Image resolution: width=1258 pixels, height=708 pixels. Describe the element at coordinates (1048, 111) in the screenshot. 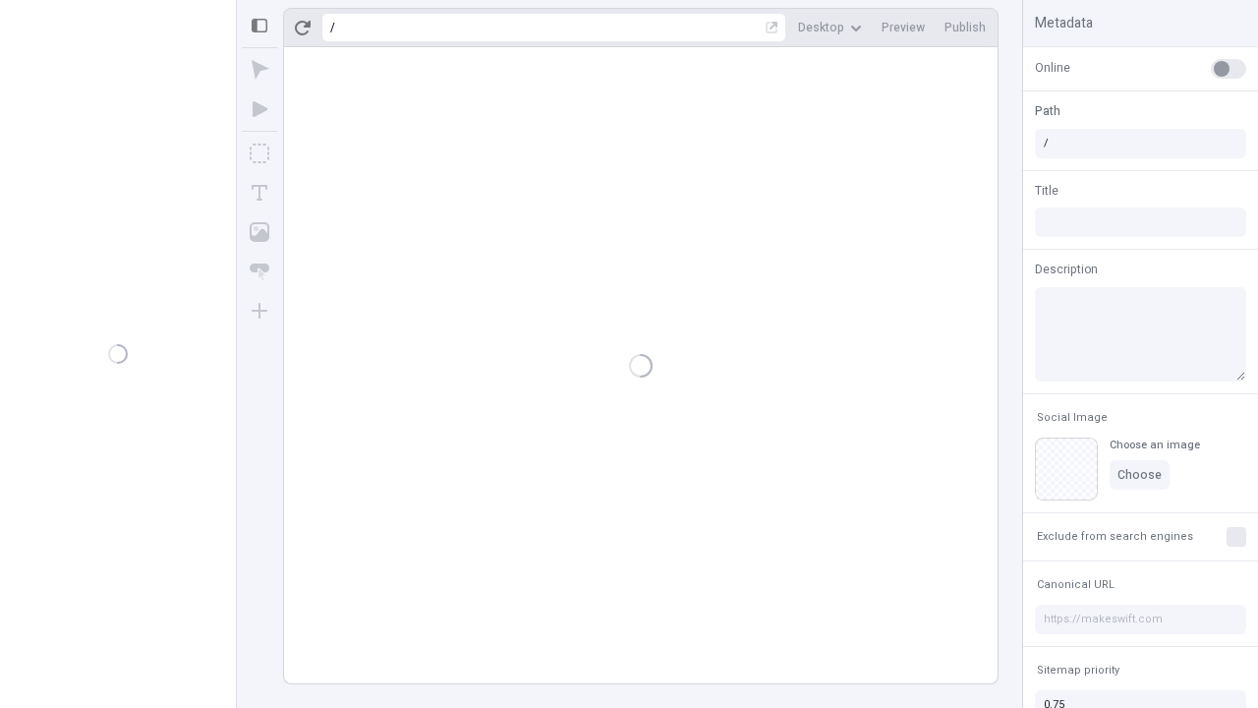

I see `span: Path` at that location.